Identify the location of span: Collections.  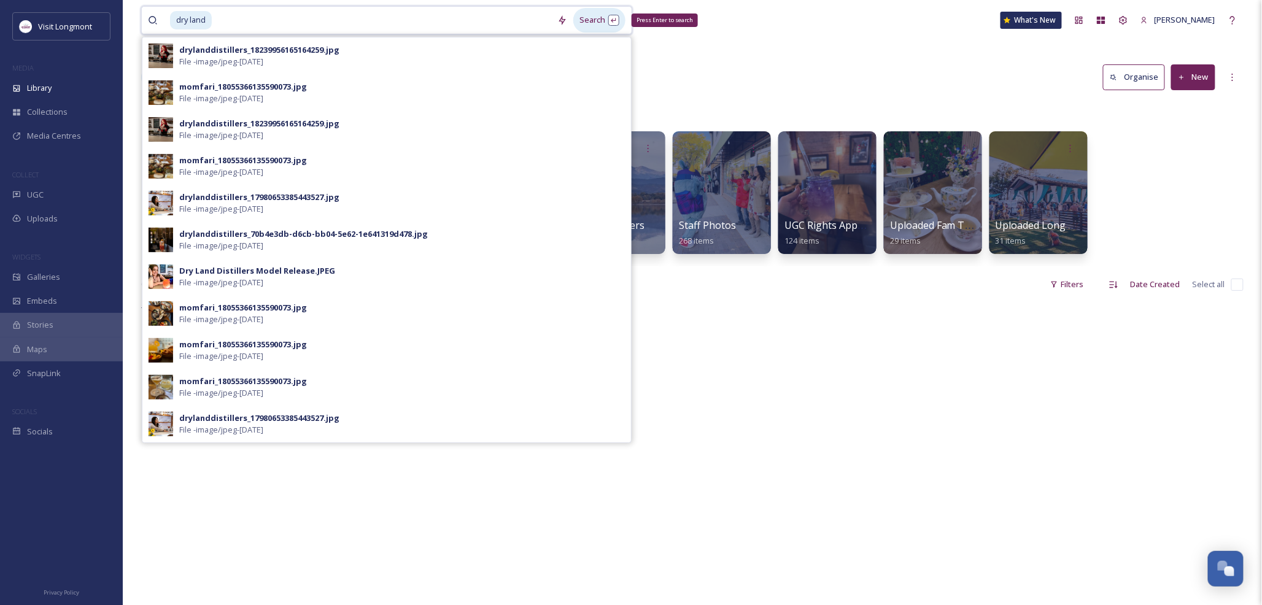
(47, 112).